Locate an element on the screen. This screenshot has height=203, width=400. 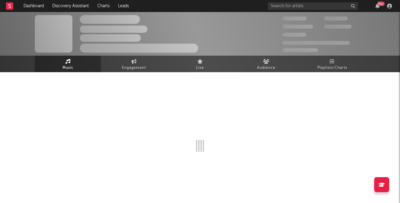
span: 300,000 is located at coordinates (295, 18).